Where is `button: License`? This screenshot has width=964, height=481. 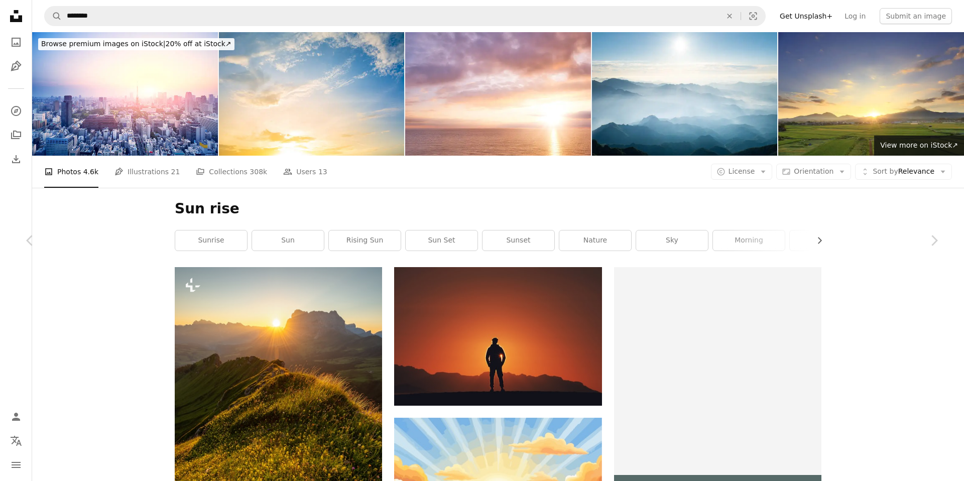 button: License is located at coordinates (741, 172).